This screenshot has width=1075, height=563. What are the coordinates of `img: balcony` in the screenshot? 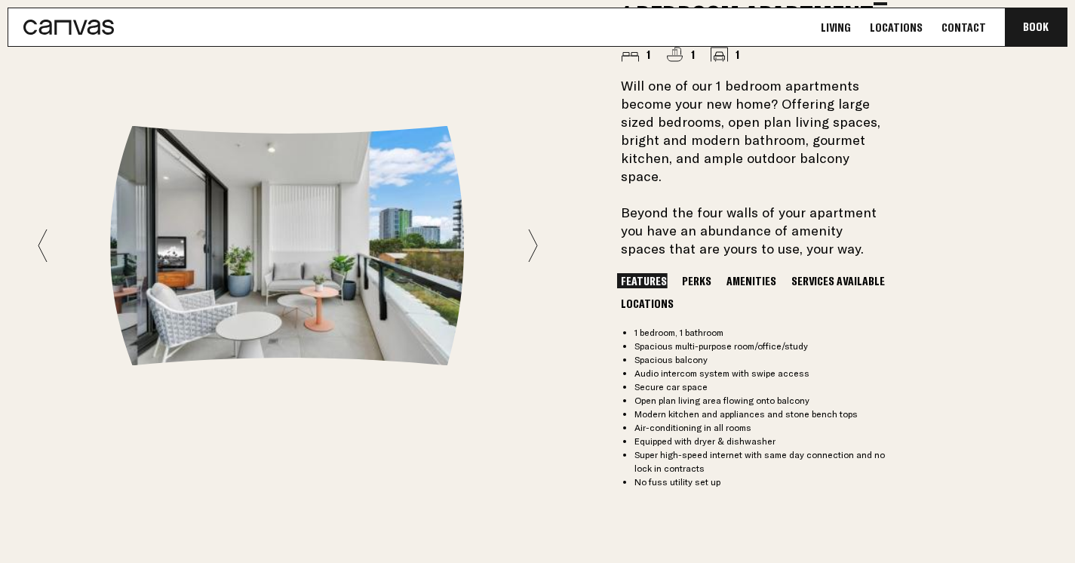 It's located at (290, 246).